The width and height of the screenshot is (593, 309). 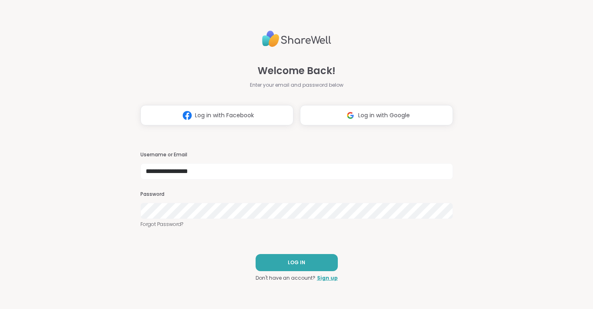 What do you see at coordinates (296, 194) in the screenshot?
I see `h3: Password` at bounding box center [296, 194].